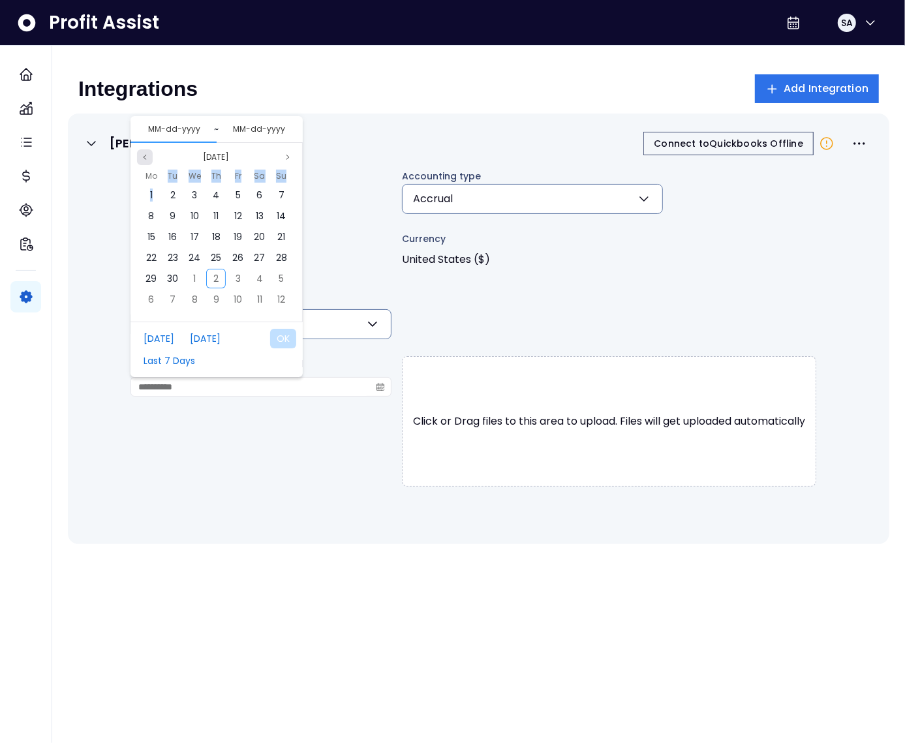  Describe the element at coordinates (259, 216) in the screenshot. I see `div: 13 Sep 2025` at that location.